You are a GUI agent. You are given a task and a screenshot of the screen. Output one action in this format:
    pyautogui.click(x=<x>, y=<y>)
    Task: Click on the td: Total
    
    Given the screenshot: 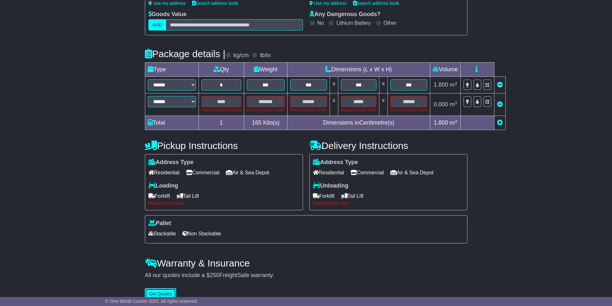 What is the action you would take?
    pyautogui.click(x=172, y=123)
    